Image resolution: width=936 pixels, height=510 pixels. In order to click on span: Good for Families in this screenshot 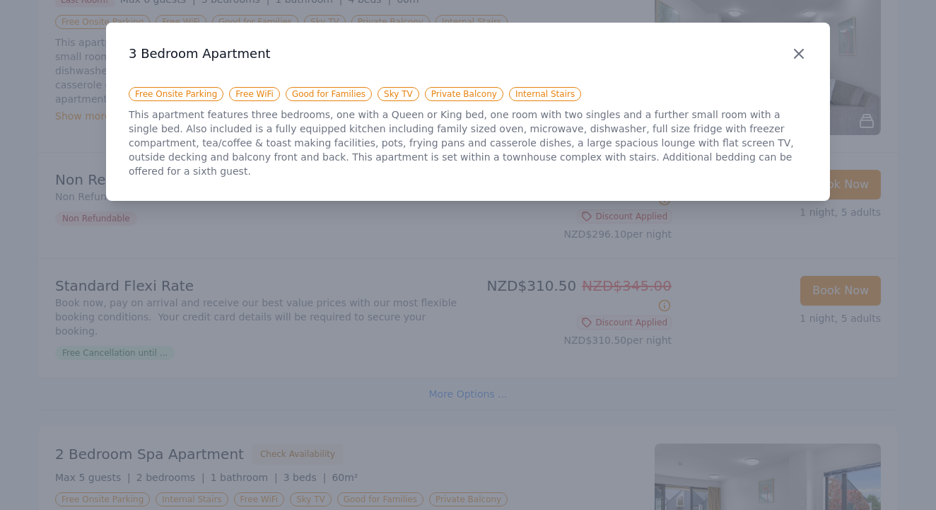, I will do `click(329, 94)`.